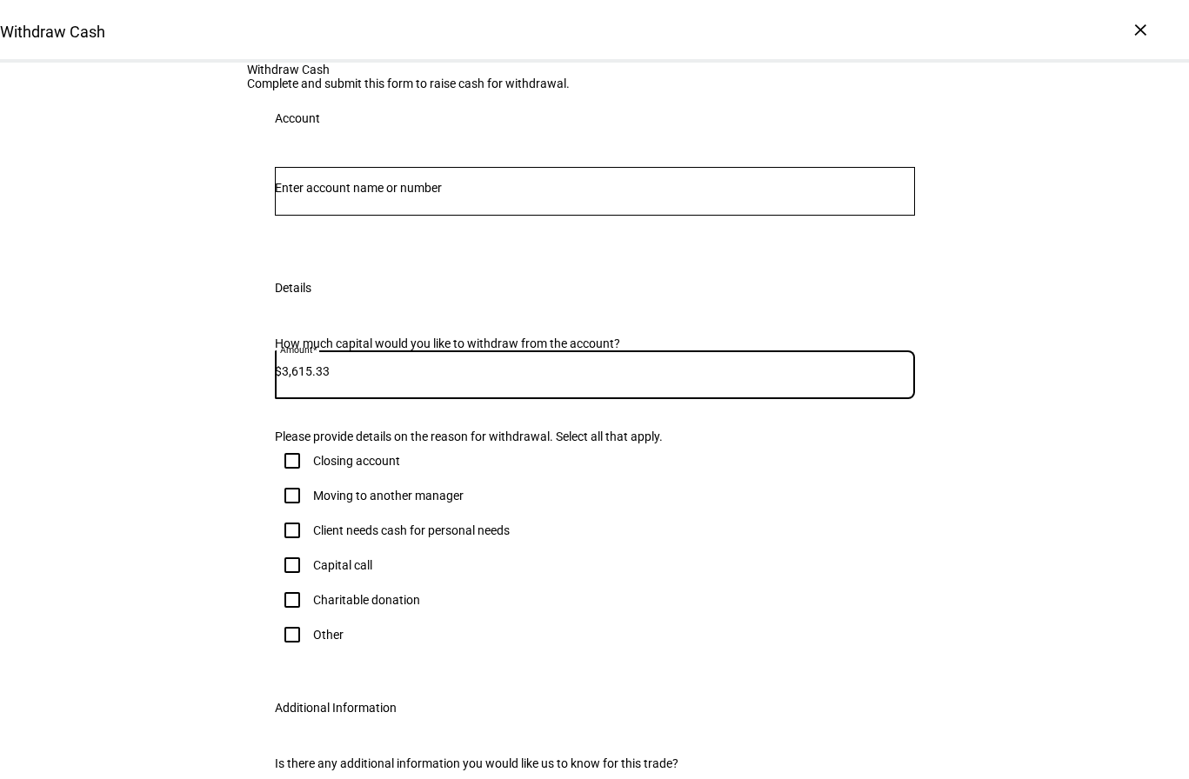 This screenshot has height=779, width=1189. Describe the element at coordinates (298, 350) in the screenshot. I see `mat-label: Amount*` at that location.